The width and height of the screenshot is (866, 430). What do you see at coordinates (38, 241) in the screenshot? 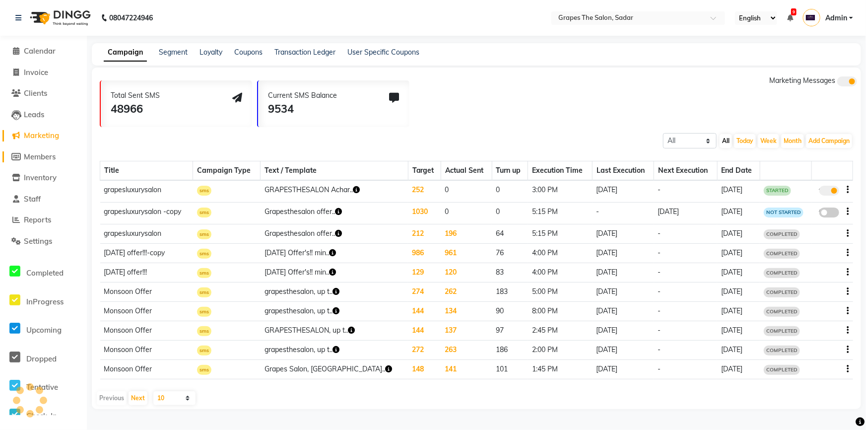
I see `span: Settings` at bounding box center [38, 241].